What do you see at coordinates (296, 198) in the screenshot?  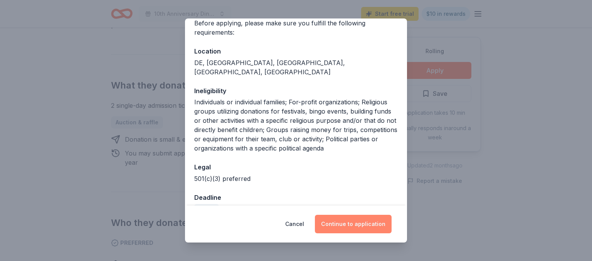 I see `div: Deadline` at bounding box center [296, 198].